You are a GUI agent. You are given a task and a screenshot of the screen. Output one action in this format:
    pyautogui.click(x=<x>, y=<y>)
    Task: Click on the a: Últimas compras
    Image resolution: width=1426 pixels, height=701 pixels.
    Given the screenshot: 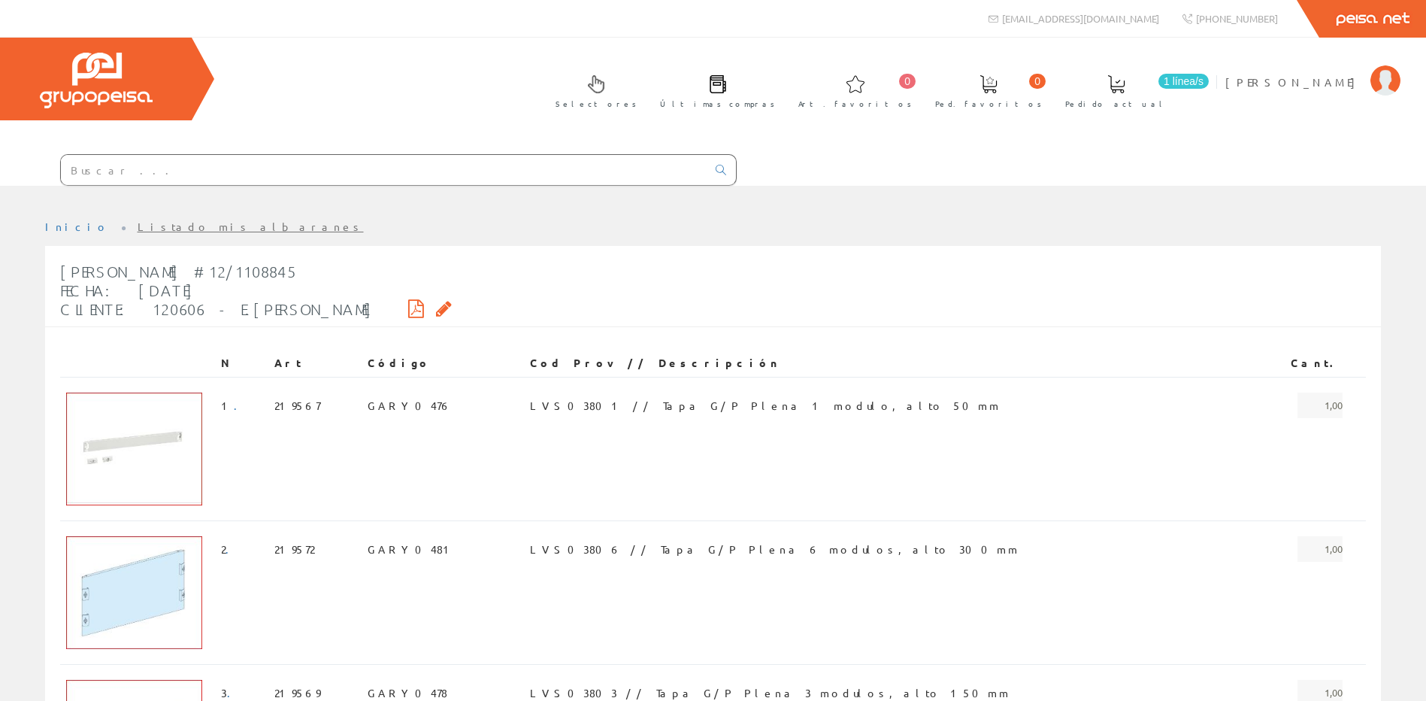 What is the action you would take?
    pyautogui.click(x=713, y=89)
    